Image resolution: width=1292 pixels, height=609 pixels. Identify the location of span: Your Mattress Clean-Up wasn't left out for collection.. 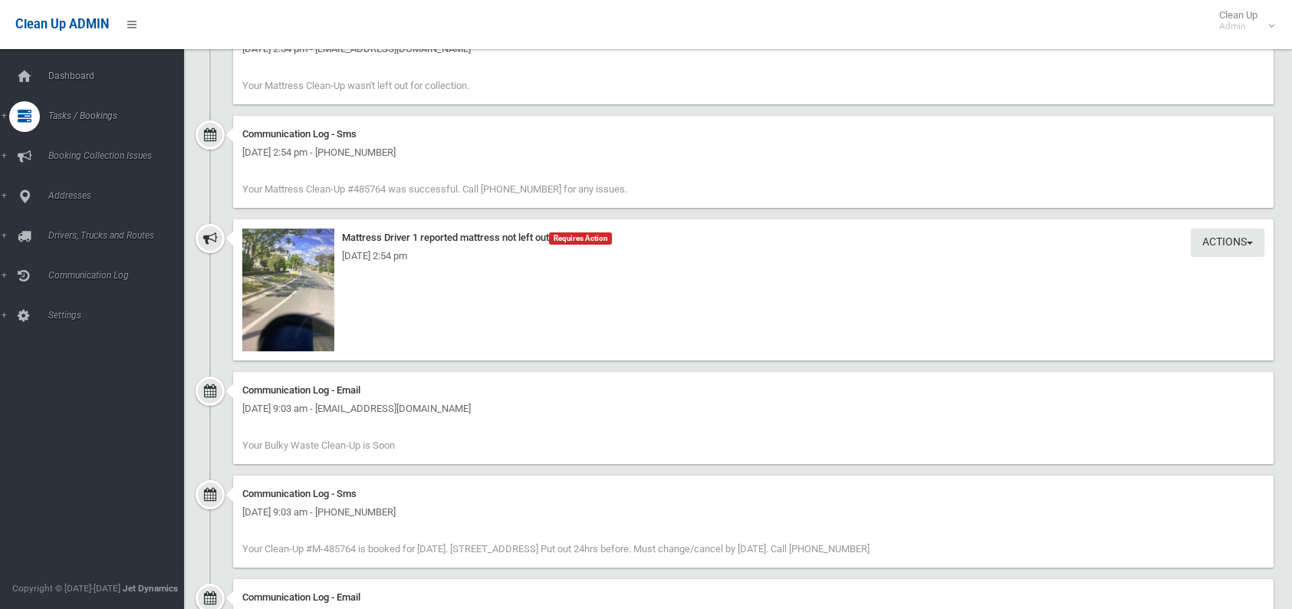
(356, 85).